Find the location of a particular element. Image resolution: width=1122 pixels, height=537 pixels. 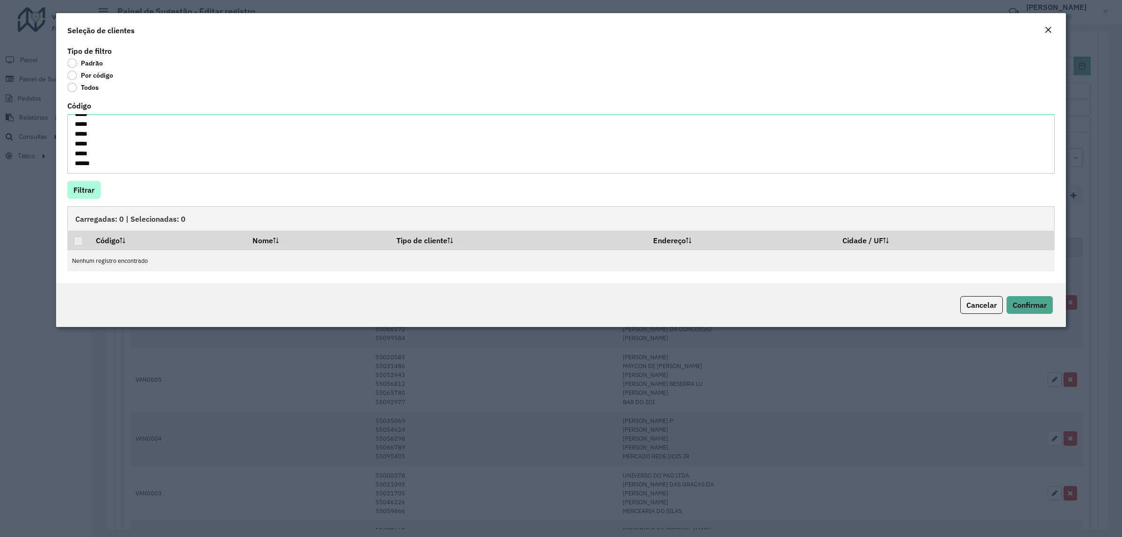

label: Padrão is located at coordinates (85, 63).